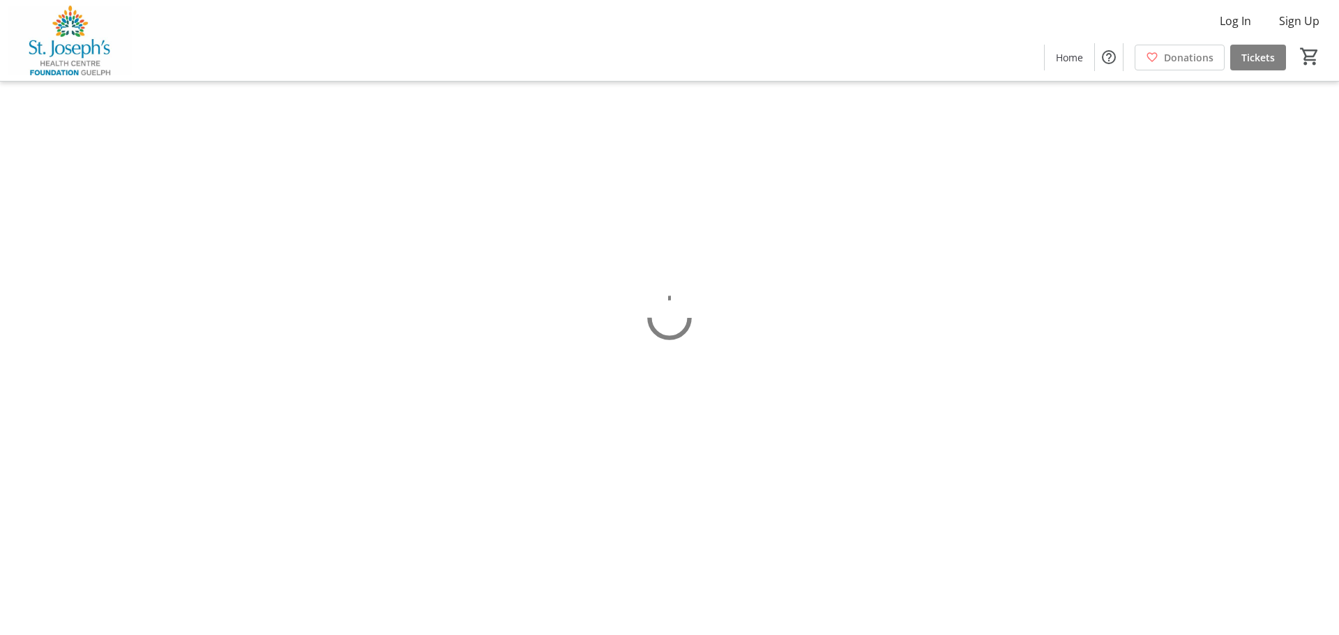 The height and width of the screenshot is (635, 1339). Describe the element at coordinates (1235, 21) in the screenshot. I see `span: Log In` at that location.